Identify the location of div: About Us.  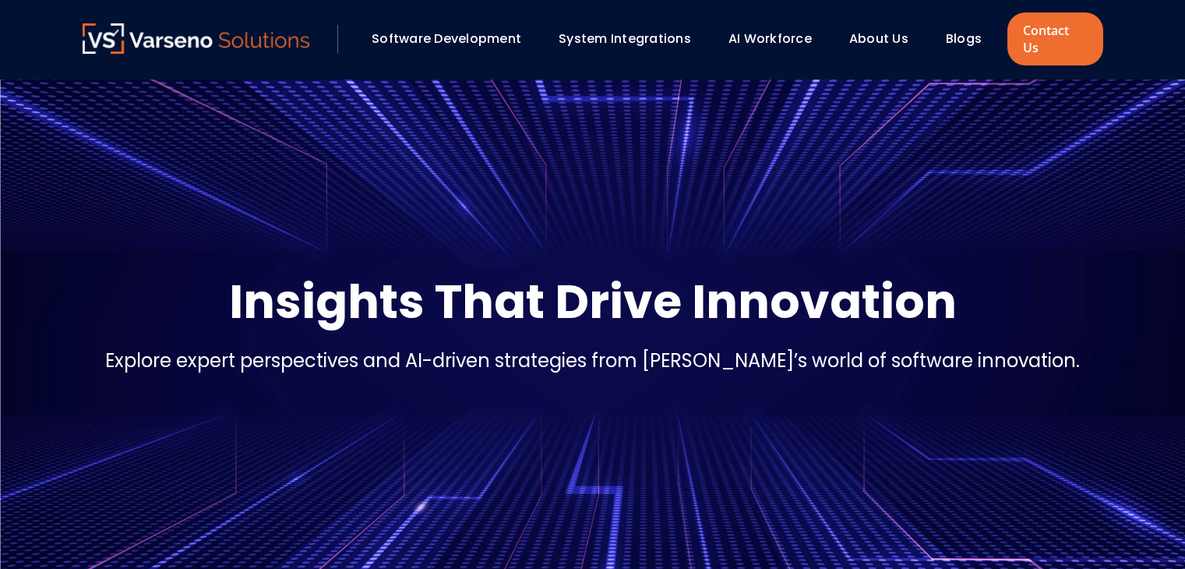
(886, 39).